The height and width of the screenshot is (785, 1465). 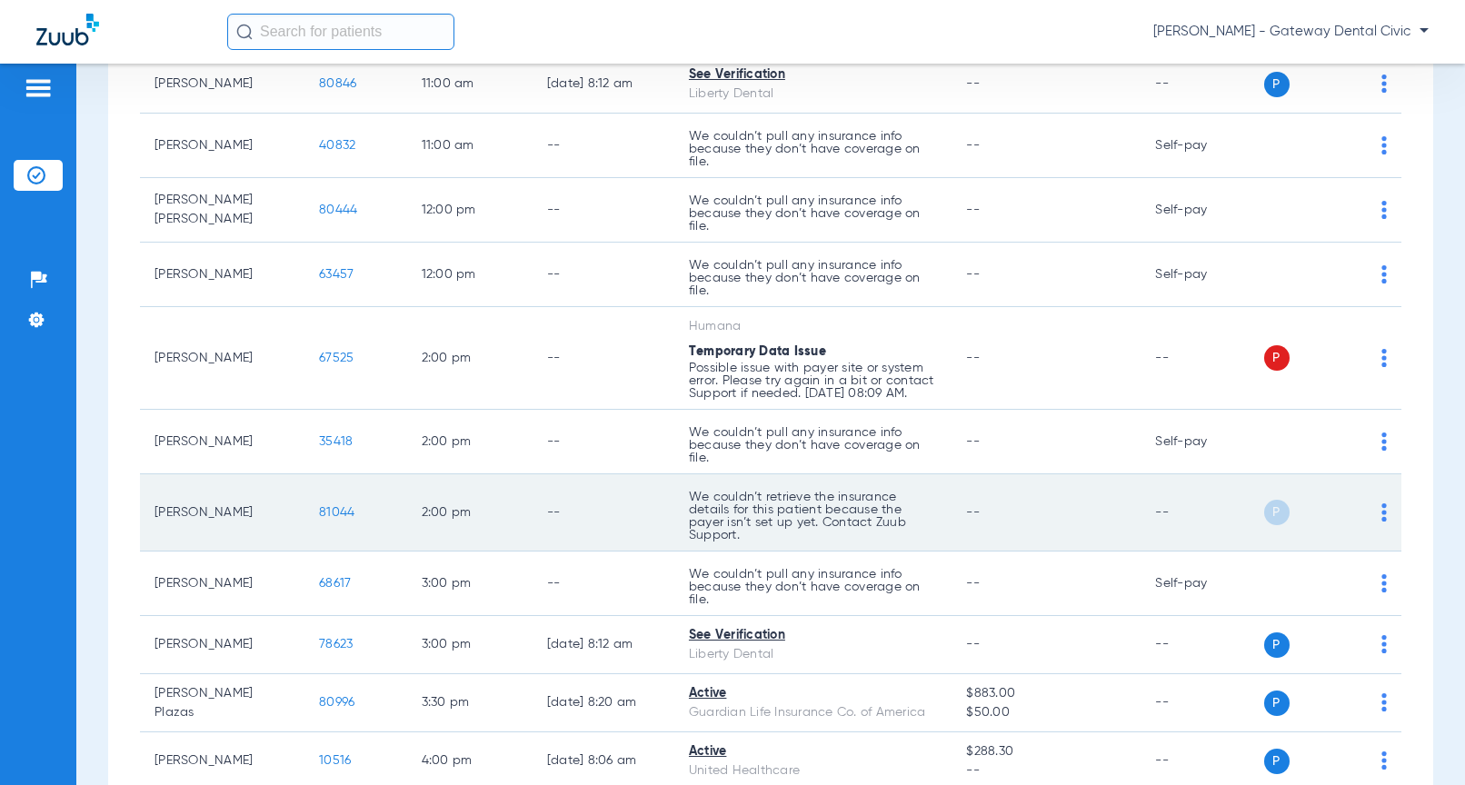 What do you see at coordinates (757, 352) in the screenshot?
I see `span: Temporary Data Issue` at bounding box center [757, 352].